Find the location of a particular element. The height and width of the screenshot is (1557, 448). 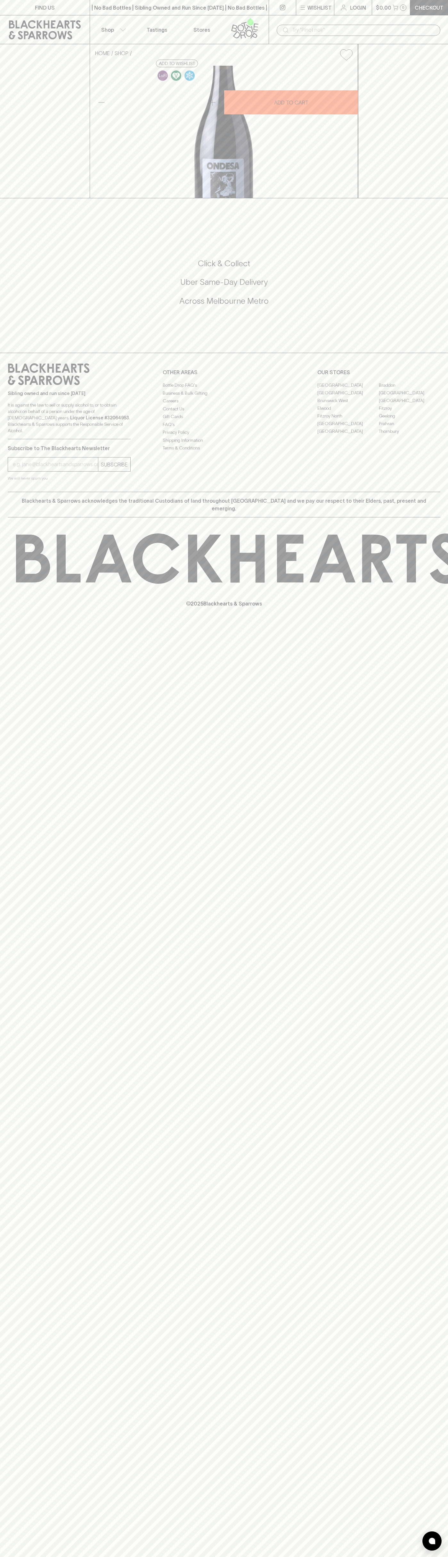

a: Contact Us is located at coordinates (224, 409).